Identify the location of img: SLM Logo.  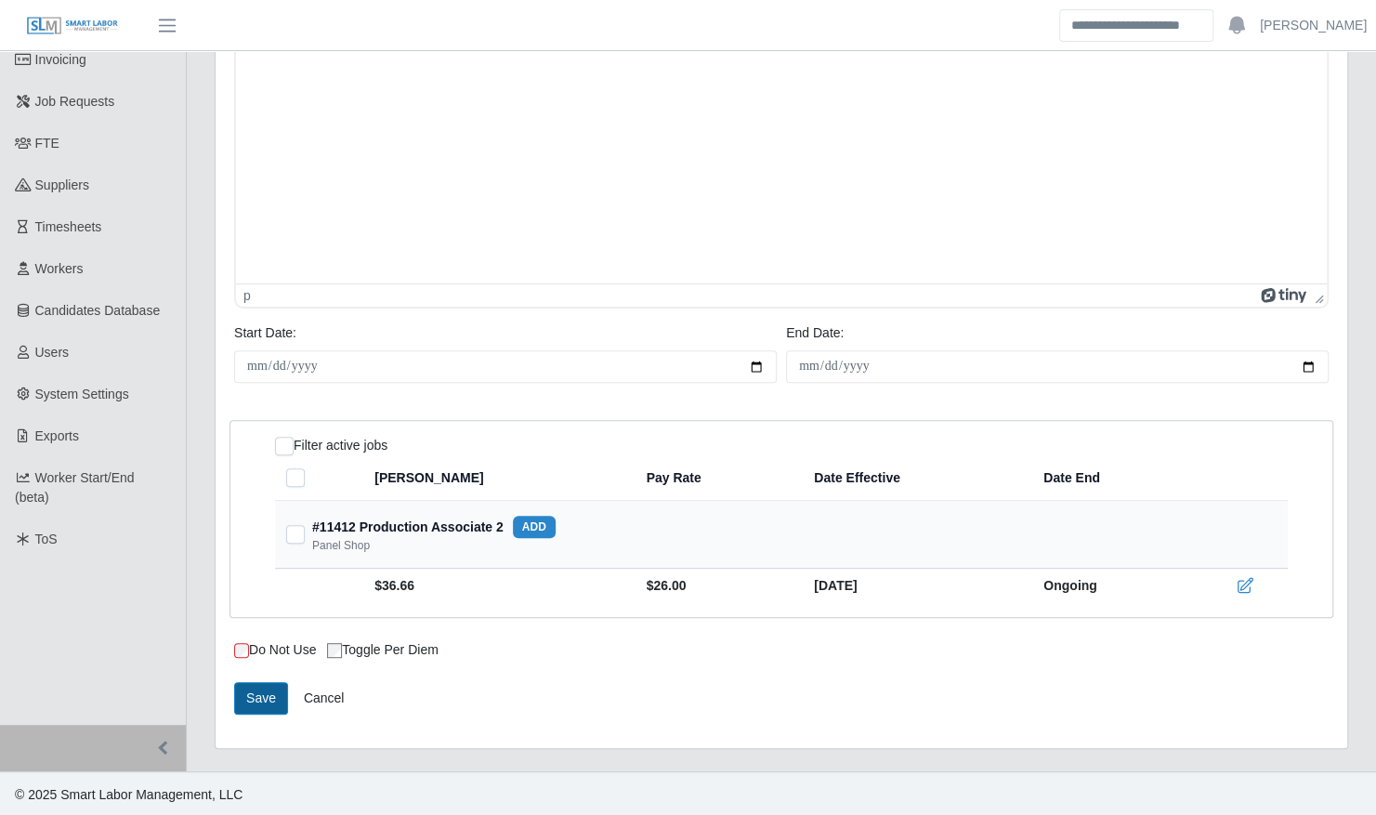
(72, 26).